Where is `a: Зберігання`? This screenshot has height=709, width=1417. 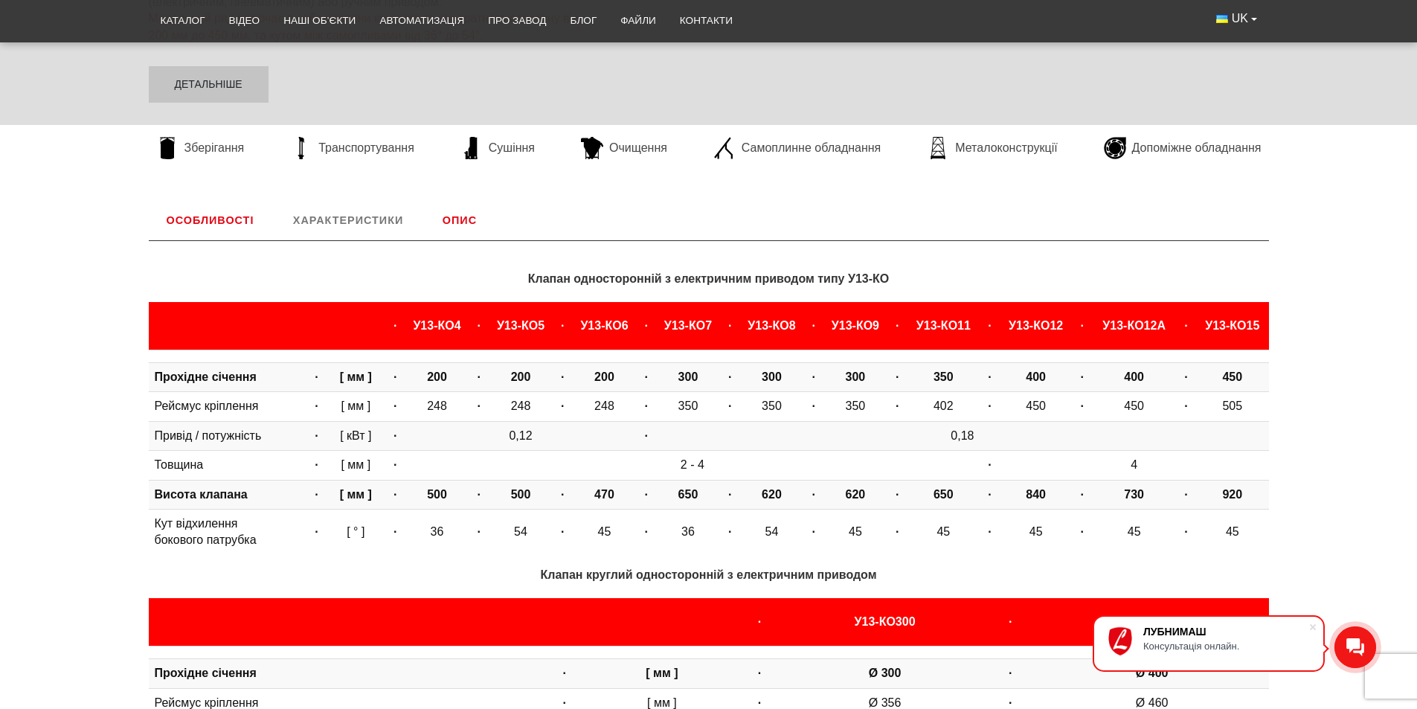
a: Зберігання is located at coordinates (200, 148).